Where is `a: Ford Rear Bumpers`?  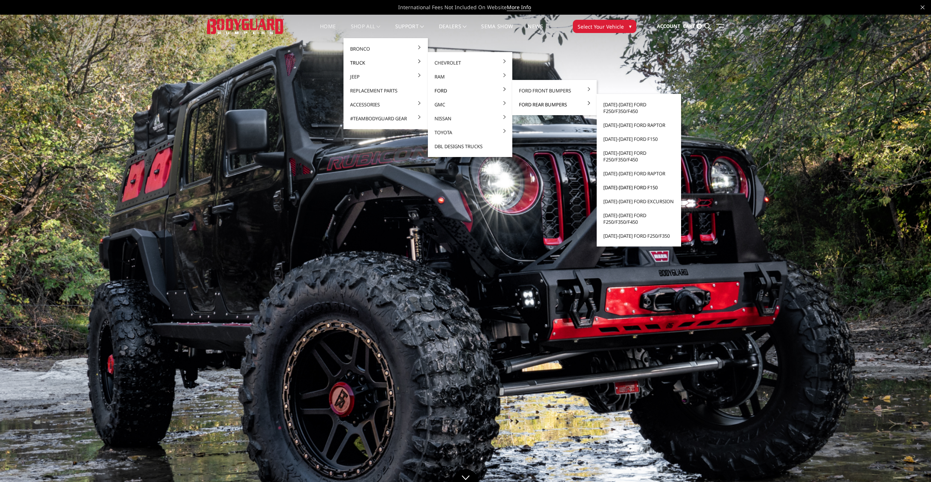
a: Ford Rear Bumpers is located at coordinates (555, 105).